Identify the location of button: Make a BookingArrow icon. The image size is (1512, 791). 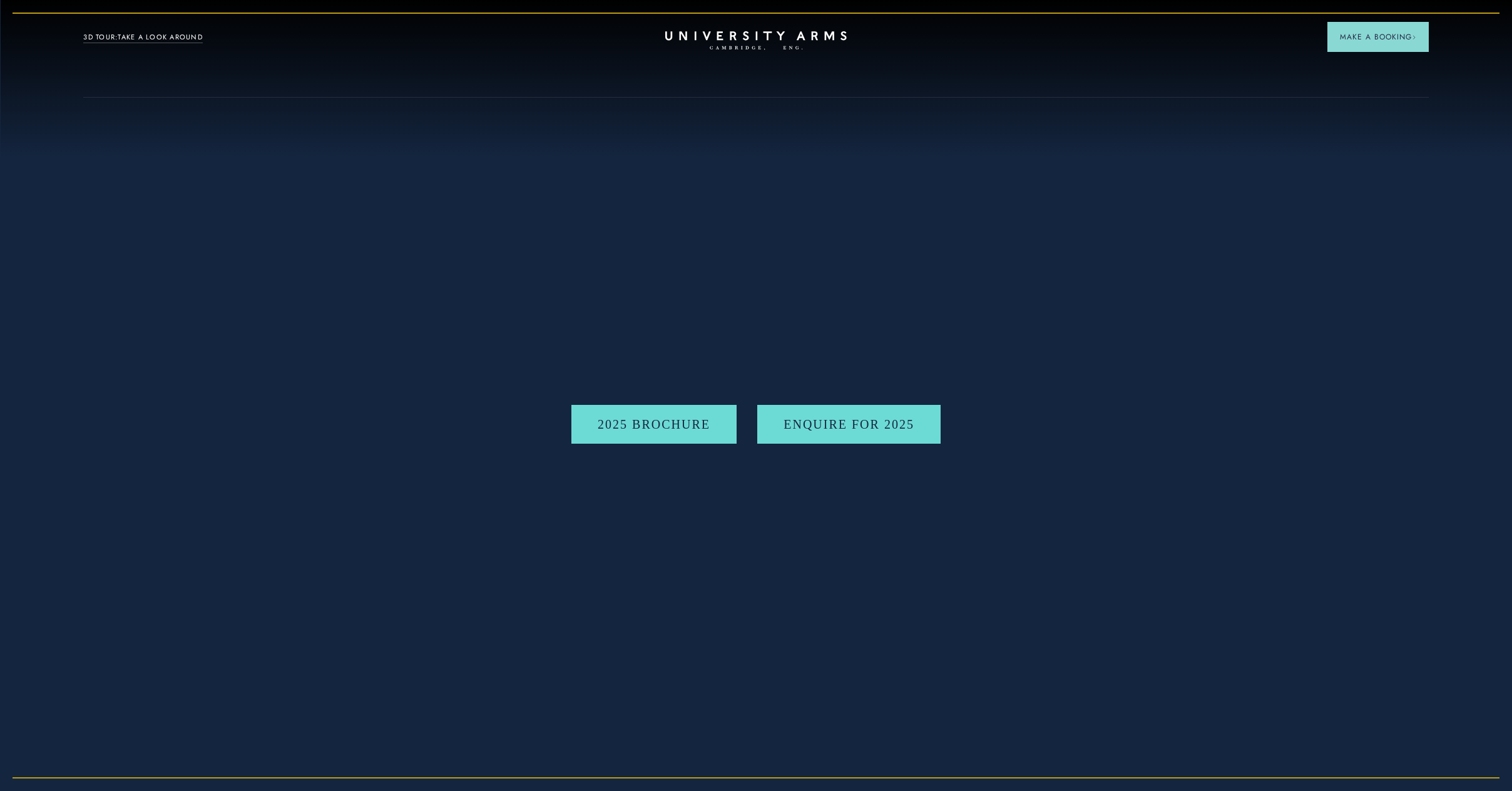
(1378, 37).